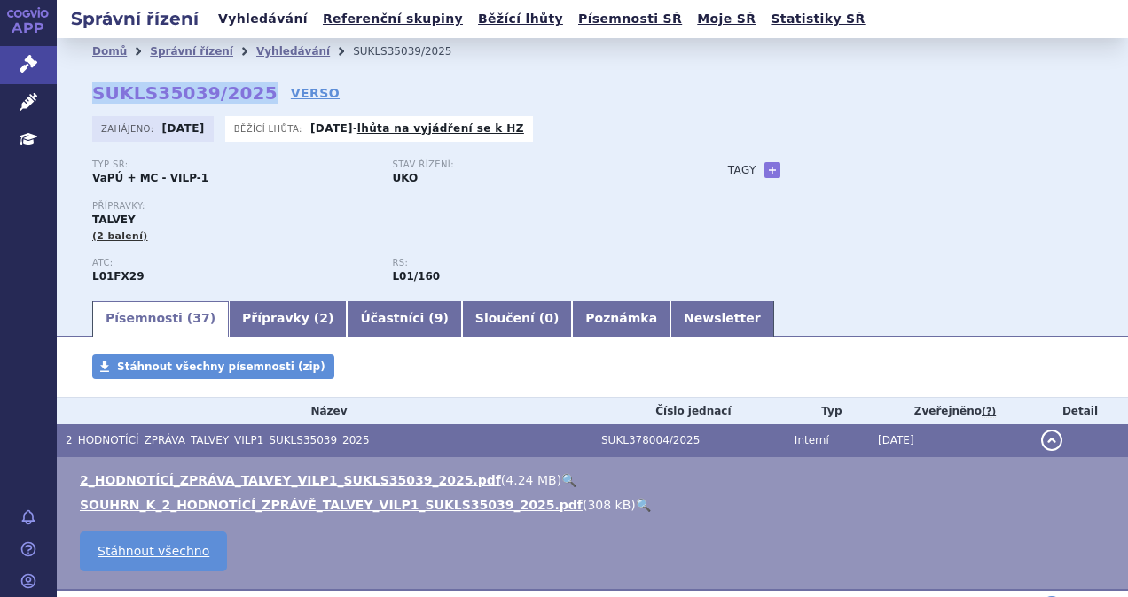 The height and width of the screenshot is (597, 1128). What do you see at coordinates (620, 319) in the screenshot?
I see `a: Poznámka` at bounding box center [620, 319].